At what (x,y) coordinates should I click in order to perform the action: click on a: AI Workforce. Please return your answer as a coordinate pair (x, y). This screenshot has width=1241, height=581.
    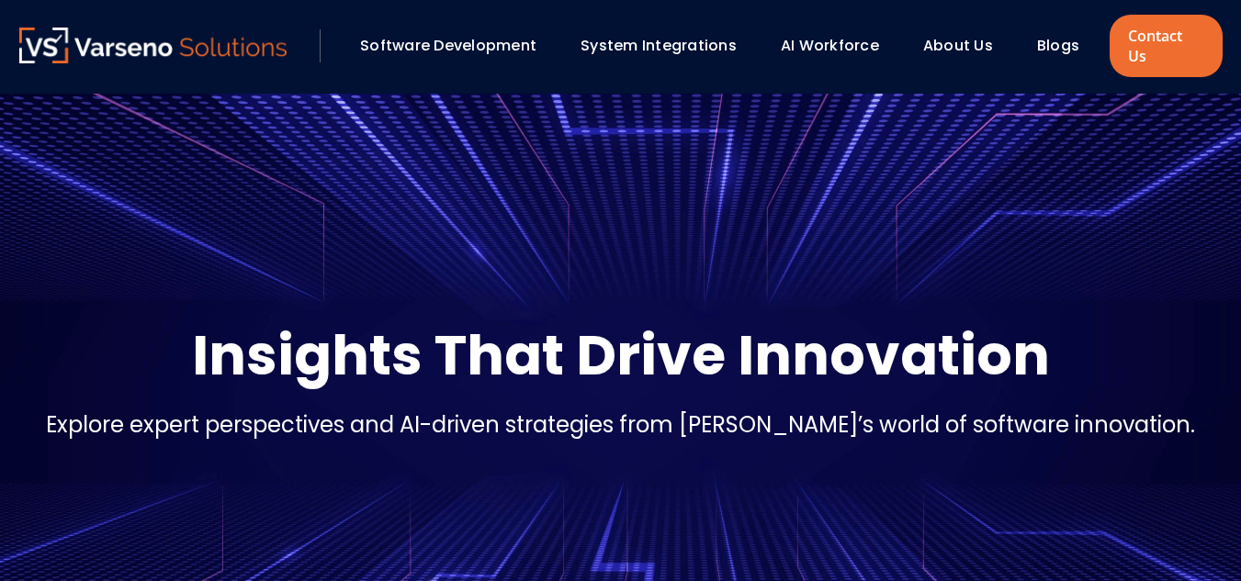
    Looking at the image, I should click on (829, 45).